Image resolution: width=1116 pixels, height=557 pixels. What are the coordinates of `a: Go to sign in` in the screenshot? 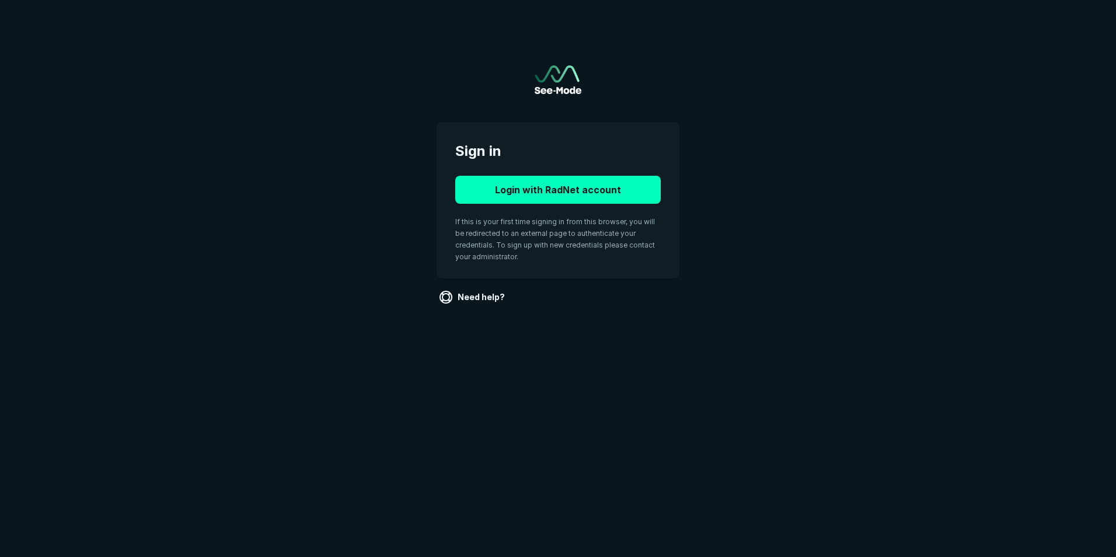 It's located at (558, 79).